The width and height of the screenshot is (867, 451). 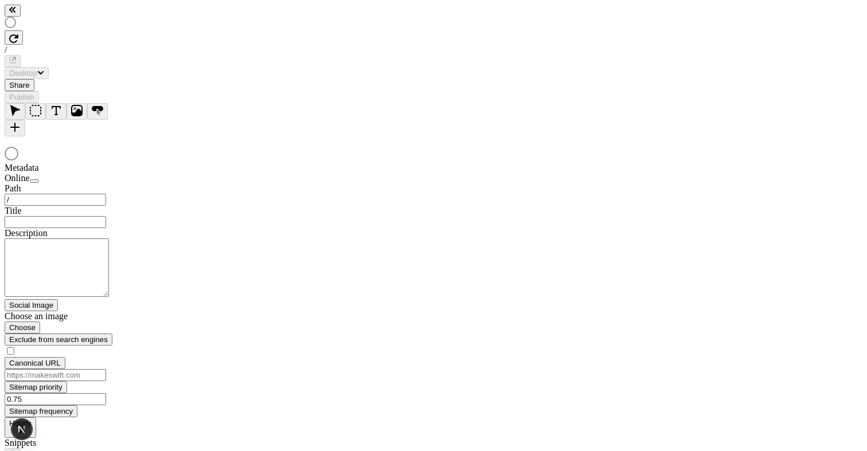 I want to click on button: Desktop, so click(x=26, y=73).